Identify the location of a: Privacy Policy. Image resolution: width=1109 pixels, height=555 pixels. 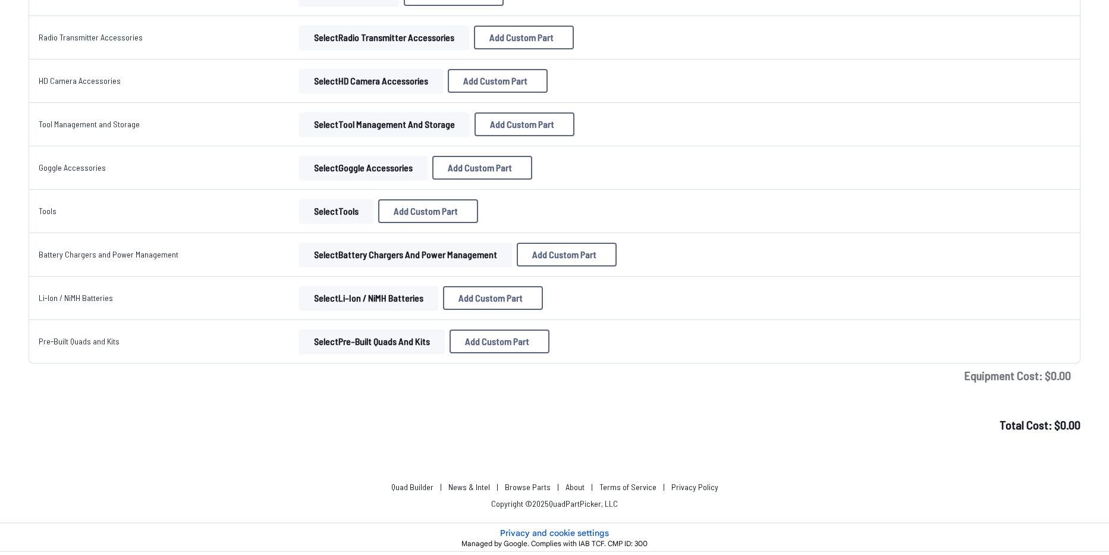
(695, 487).